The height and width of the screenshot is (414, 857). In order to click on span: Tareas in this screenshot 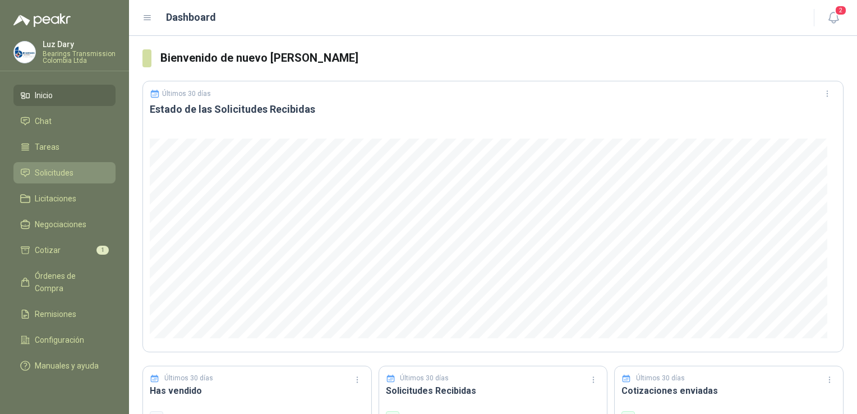, I will do `click(47, 147)`.